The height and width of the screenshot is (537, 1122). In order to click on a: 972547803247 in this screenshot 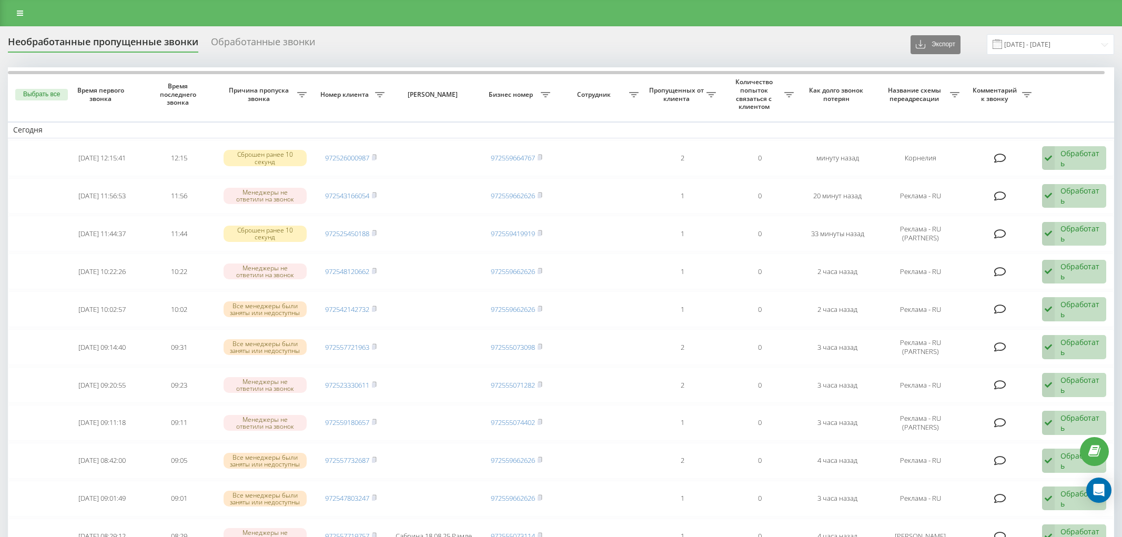, I will do `click(347, 498)`.